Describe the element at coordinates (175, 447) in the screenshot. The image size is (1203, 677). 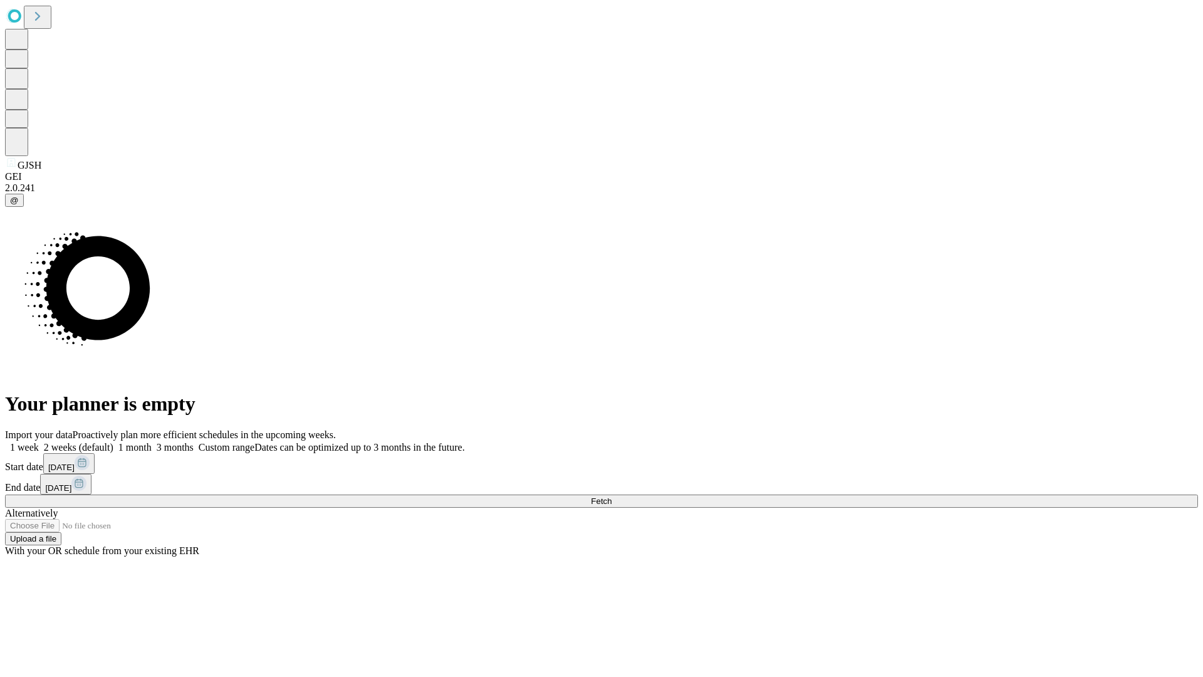
I see `span: 3 months` at that location.